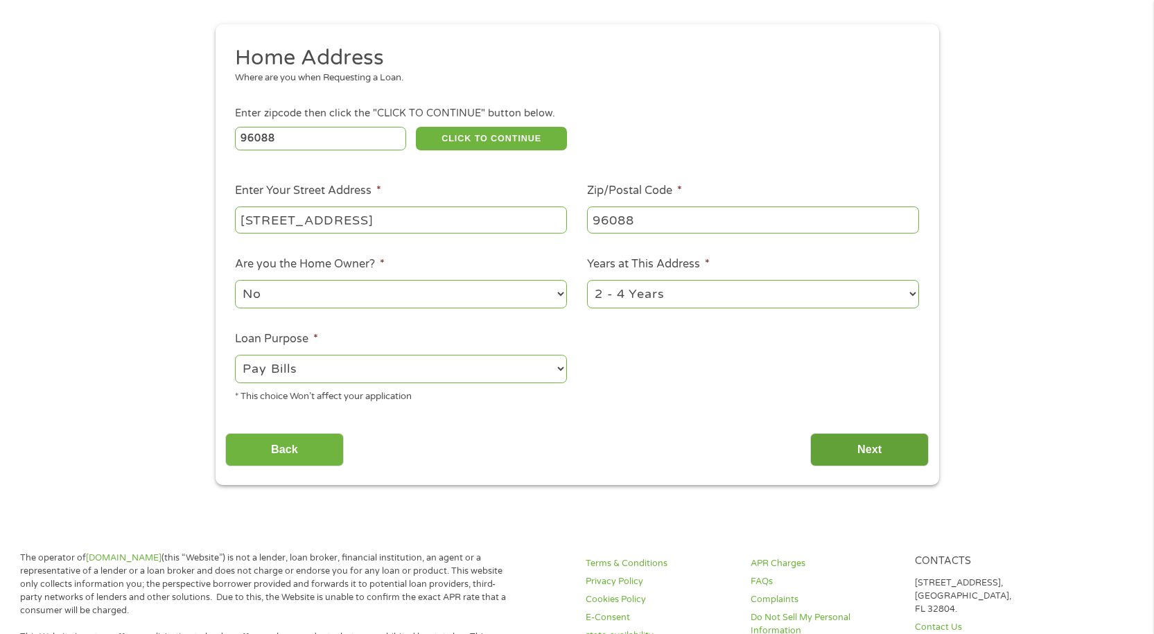  I want to click on a: Privacy Policy, so click(660, 581).